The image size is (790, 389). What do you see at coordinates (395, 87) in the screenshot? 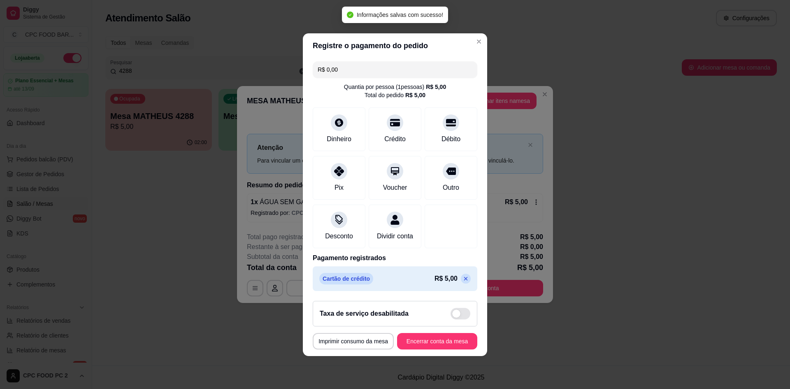
I see `div: Quantia por pessoa ( 1 pessoas)` at bounding box center [395, 87].